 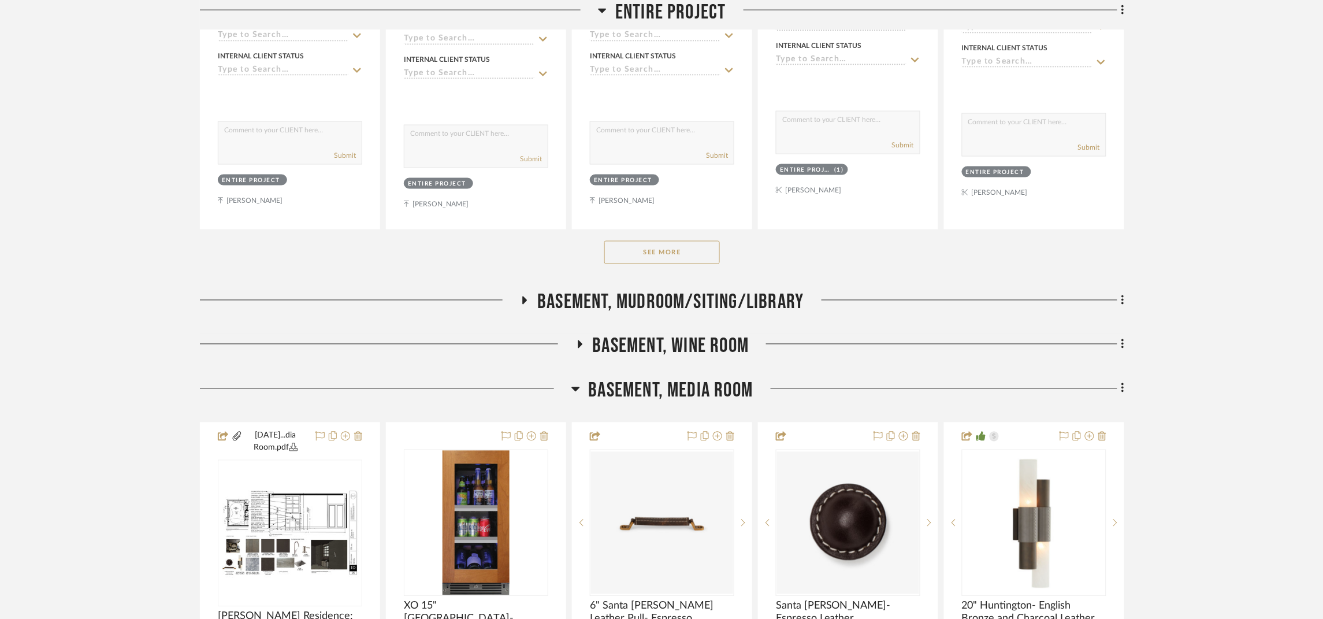 I want to click on div: (1), so click(x=840, y=170).